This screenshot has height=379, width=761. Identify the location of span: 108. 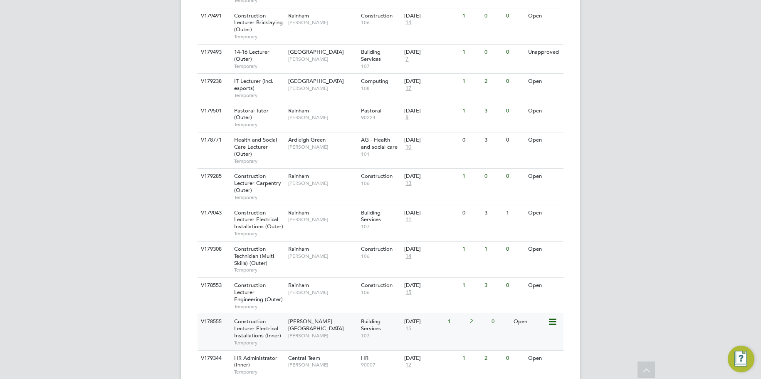
(381, 88).